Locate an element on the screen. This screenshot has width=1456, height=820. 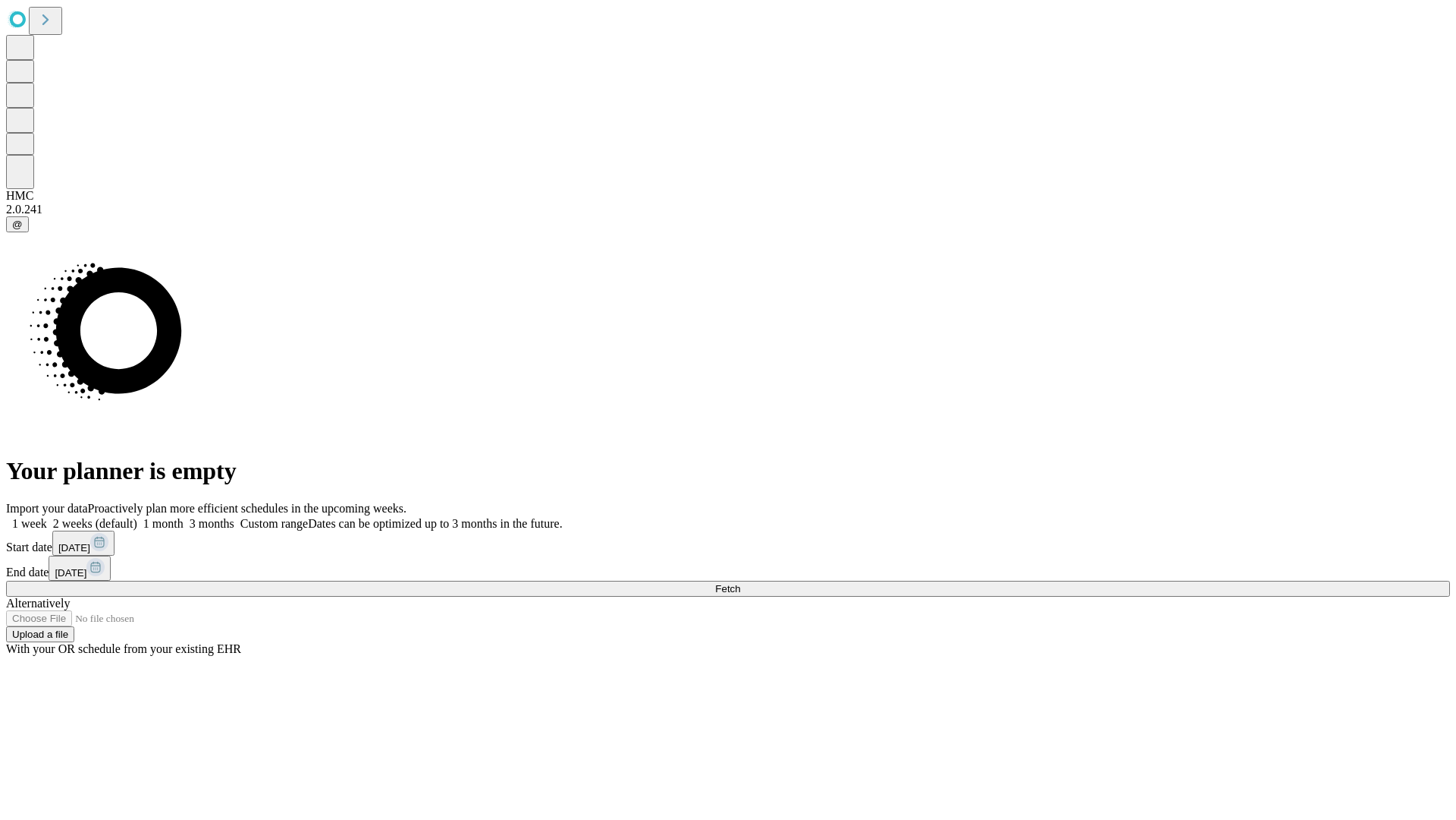
span: 1 week is located at coordinates (30, 523).